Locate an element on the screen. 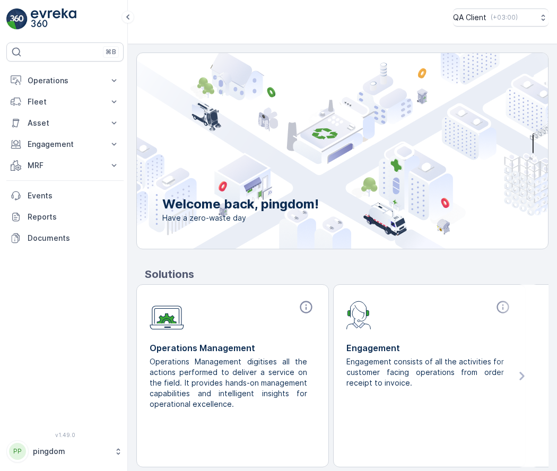 This screenshot has height=471, width=557. button: Asset is located at coordinates (65, 123).